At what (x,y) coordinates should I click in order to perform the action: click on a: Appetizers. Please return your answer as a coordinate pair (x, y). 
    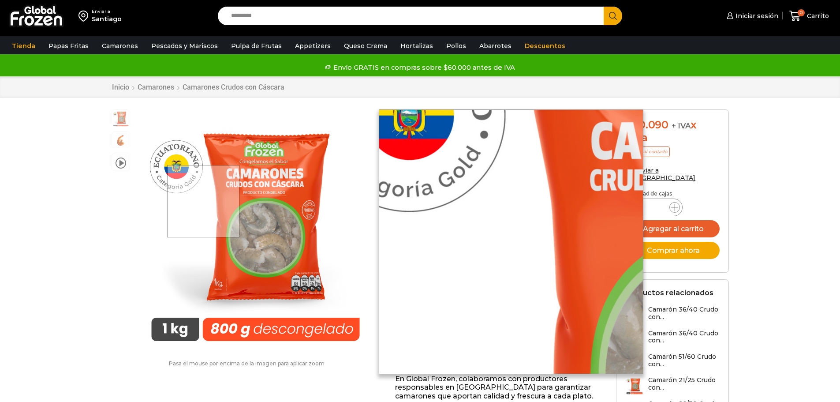
    Looking at the image, I should click on (313, 46).